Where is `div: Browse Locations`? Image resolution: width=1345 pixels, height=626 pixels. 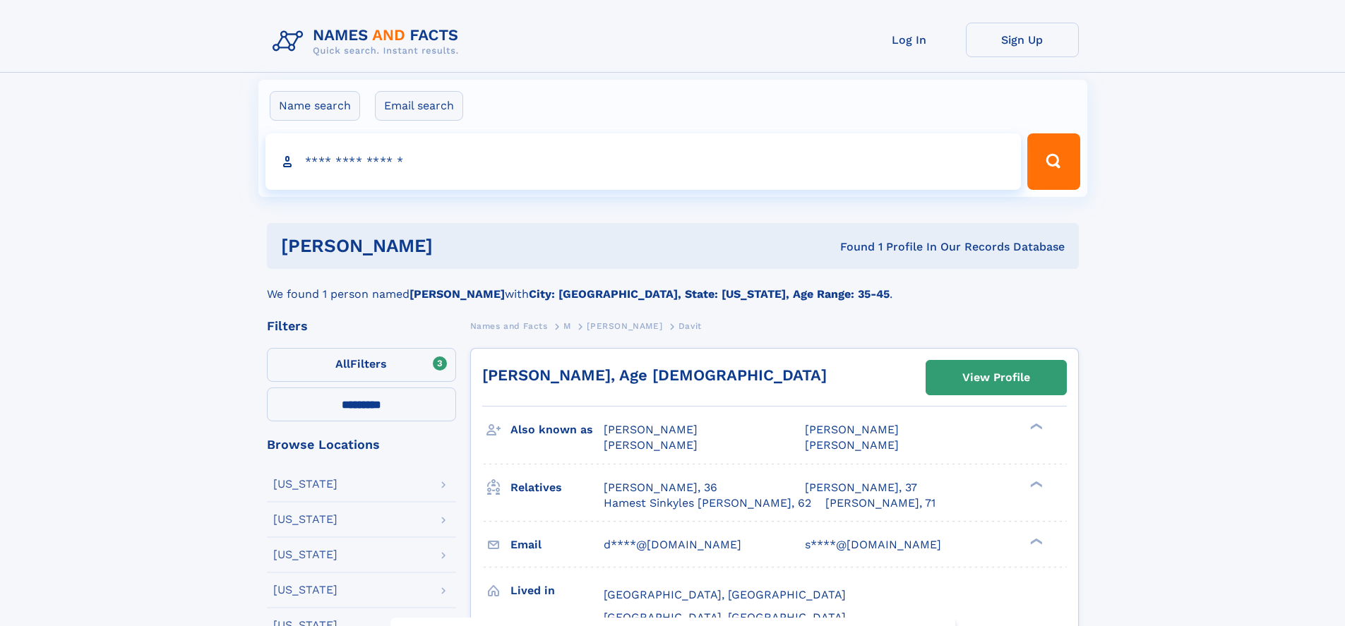 div: Browse Locations is located at coordinates (362, 445).